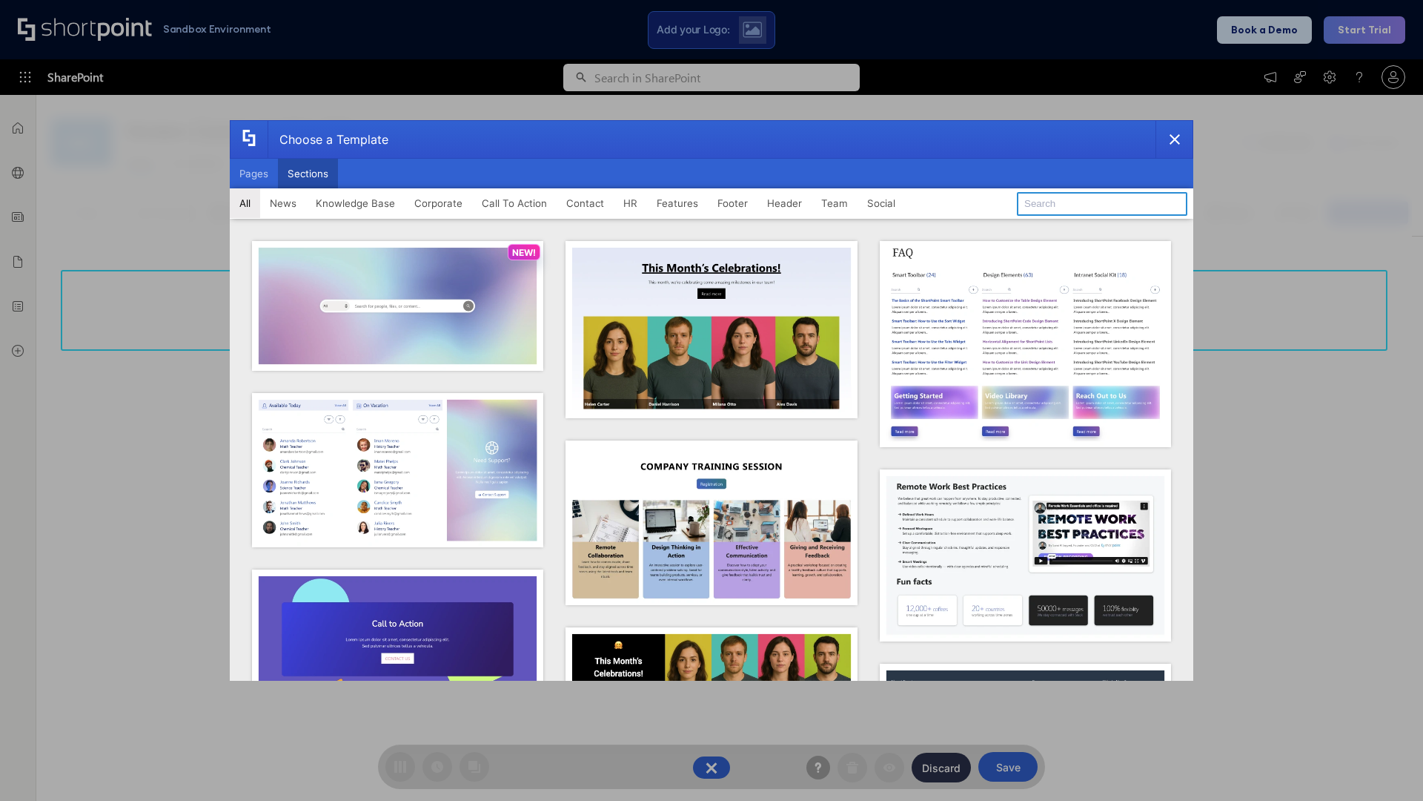 This screenshot has height=801, width=1423. What do you see at coordinates (1102, 204) in the screenshot?
I see `input: Search` at bounding box center [1102, 204].